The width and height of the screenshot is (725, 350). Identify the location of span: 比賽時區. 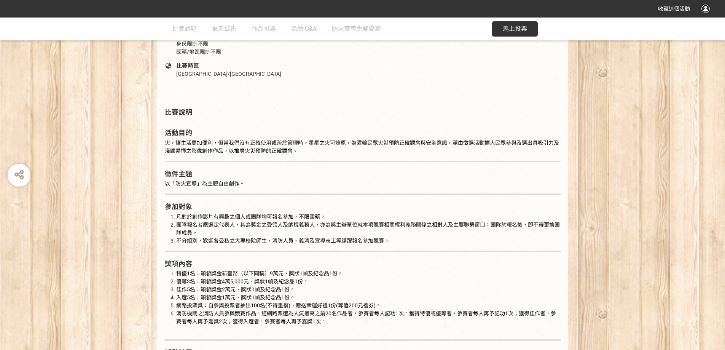
(188, 66).